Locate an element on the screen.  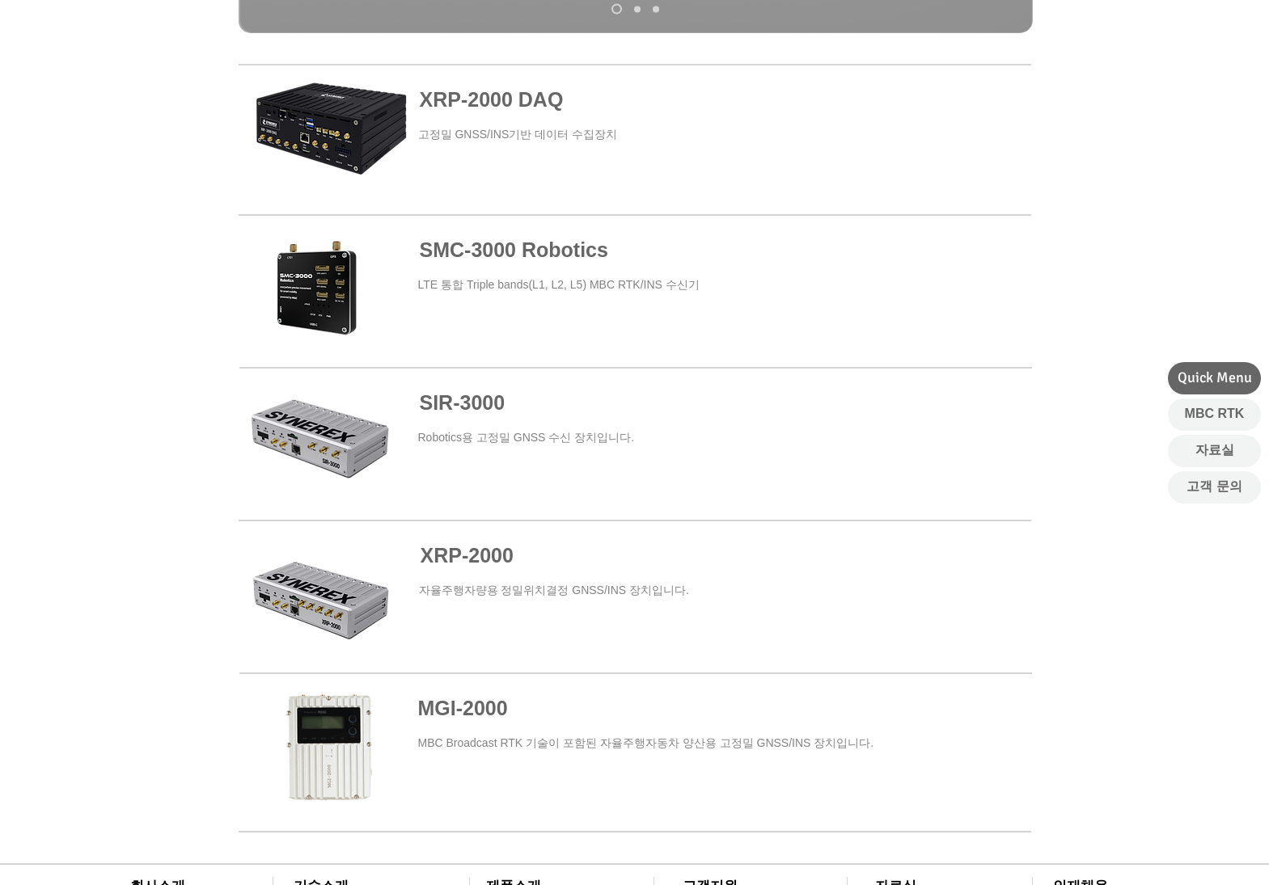
span: LTE 통합 Triple bands(L1, L2, L5) MBC RTK/INS 수신기 is located at coordinates (559, 285).